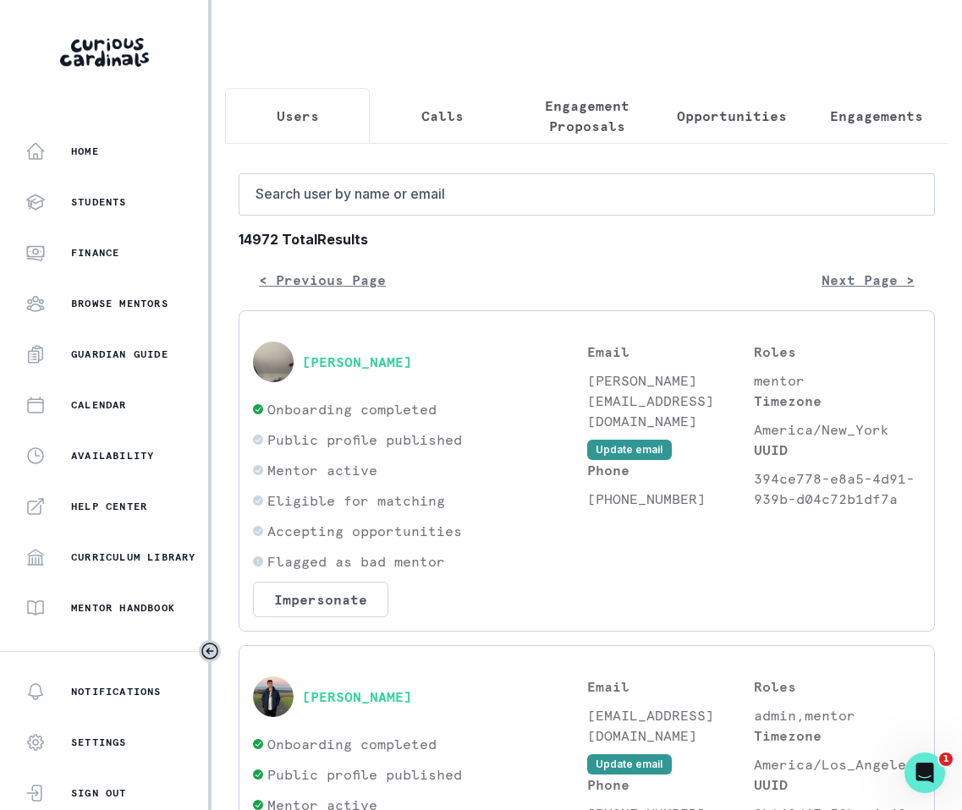 Image resolution: width=962 pixels, height=810 pixels. I want to click on p: Settings, so click(99, 743).